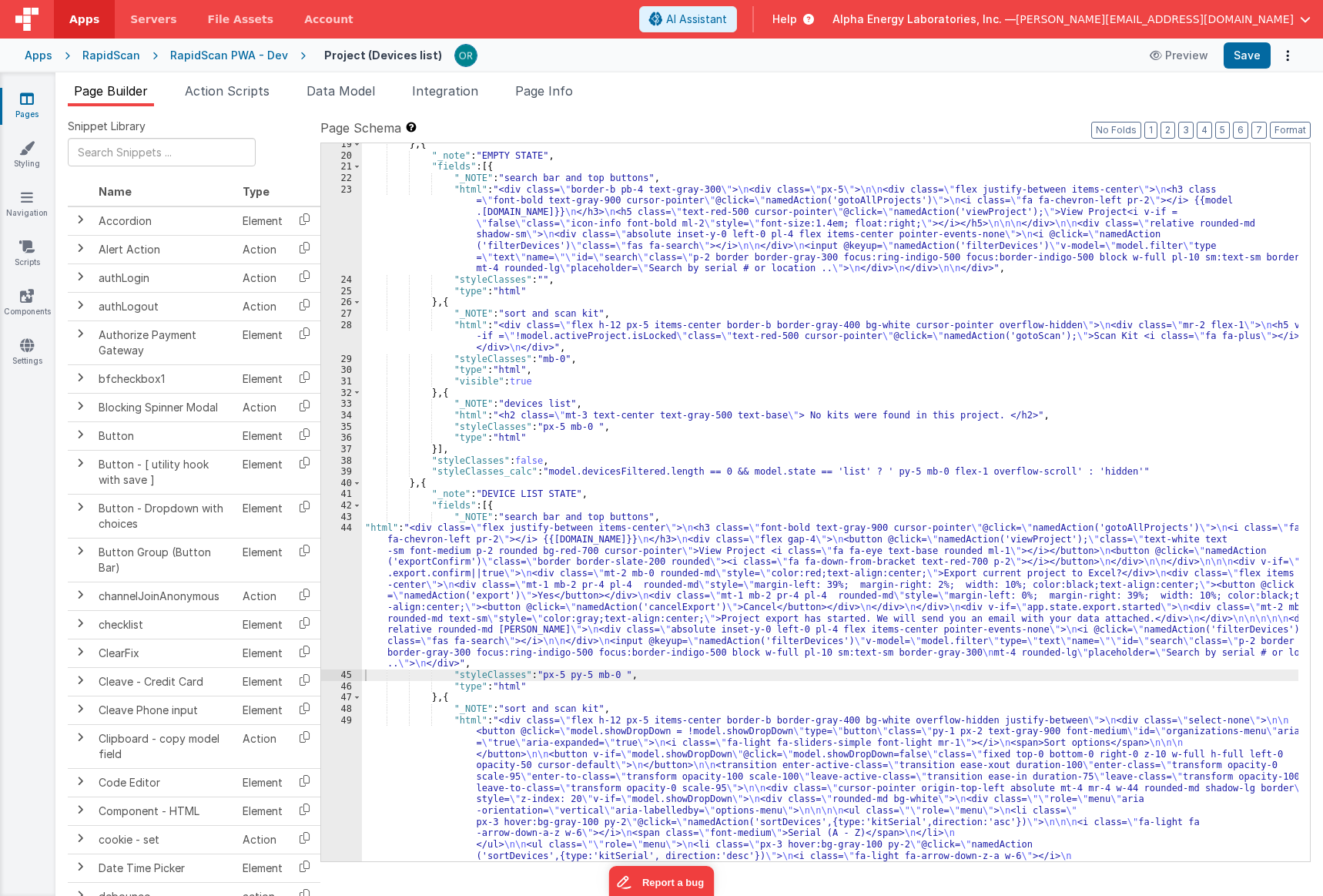  Describe the element at coordinates (341, 228) in the screenshot. I see `div: 23` at that location.